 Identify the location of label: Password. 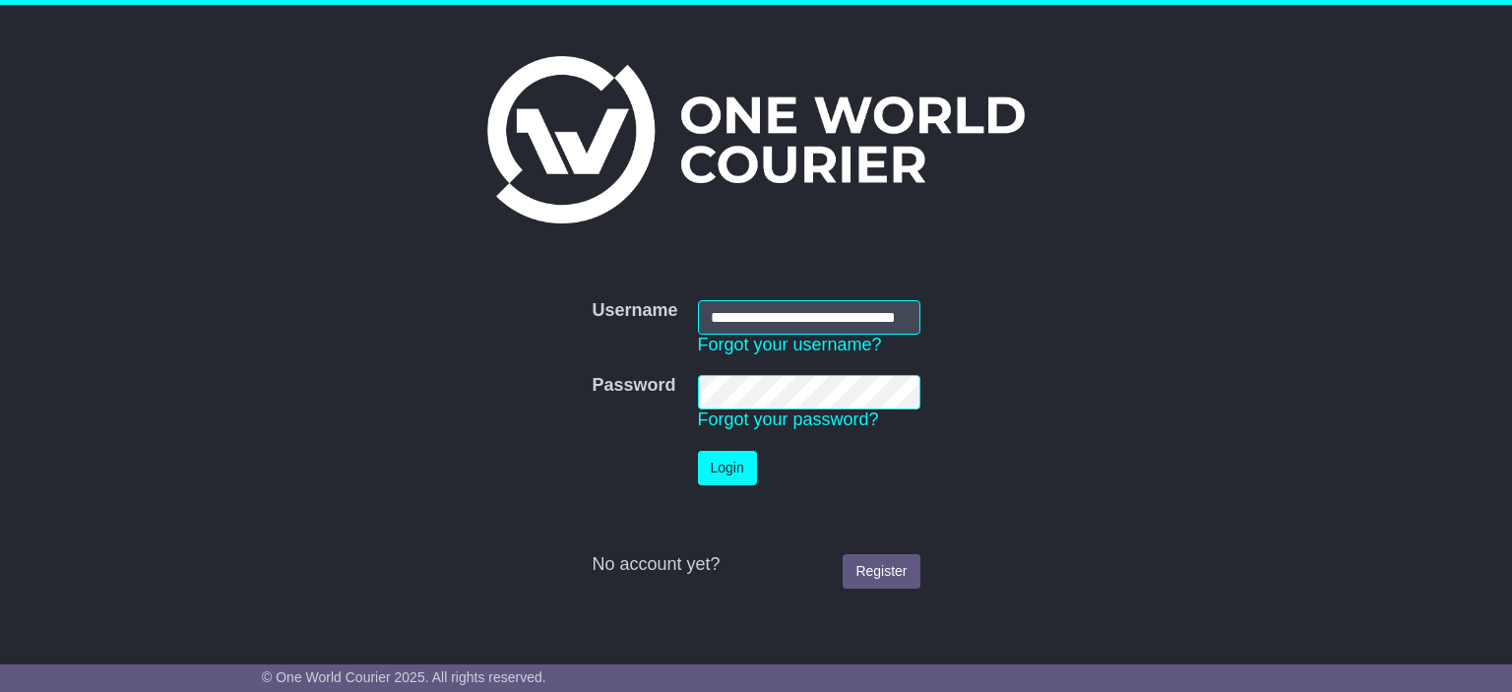
(633, 386).